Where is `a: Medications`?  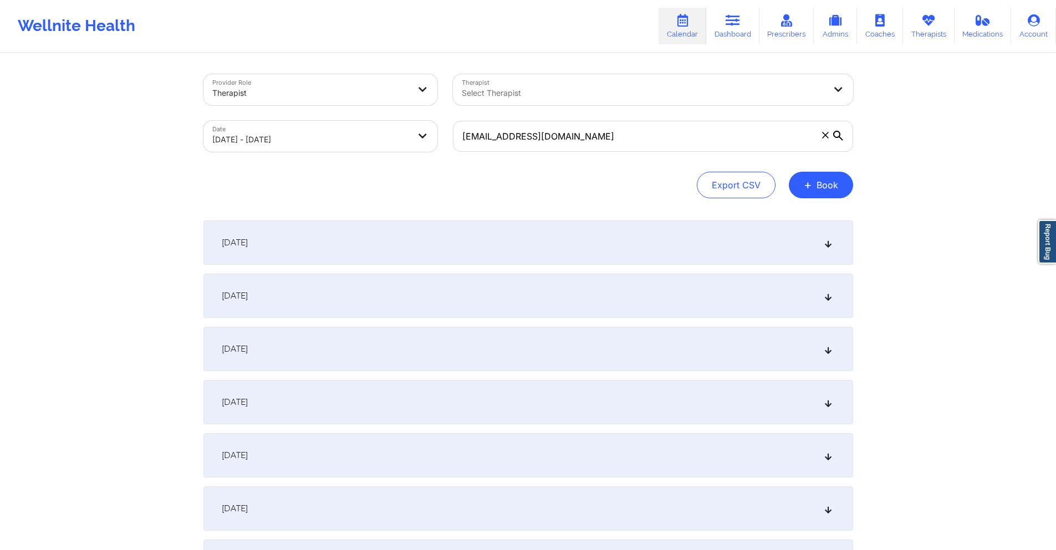 a: Medications is located at coordinates (983, 26).